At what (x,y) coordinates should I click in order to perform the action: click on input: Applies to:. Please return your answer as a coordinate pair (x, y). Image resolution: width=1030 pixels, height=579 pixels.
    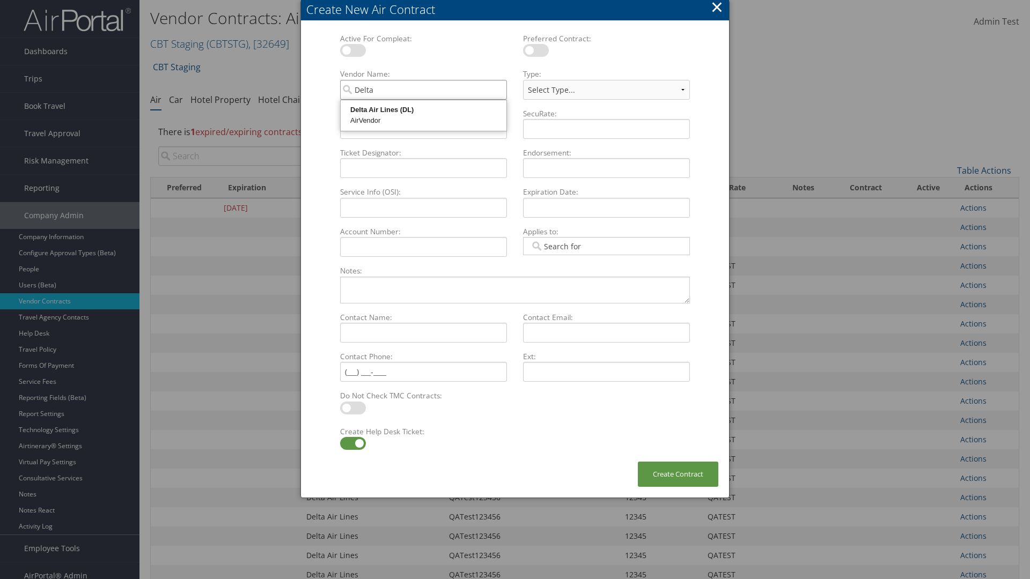
    Looking at the image, I should click on (560, 246).